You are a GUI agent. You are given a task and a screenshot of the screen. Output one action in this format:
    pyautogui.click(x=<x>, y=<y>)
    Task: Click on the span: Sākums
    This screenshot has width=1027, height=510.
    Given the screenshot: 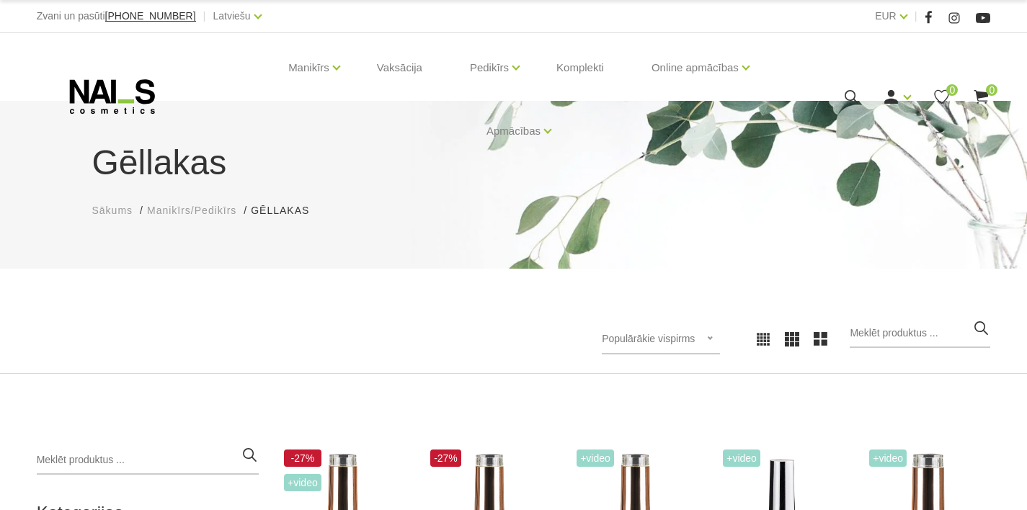 What is the action you would take?
    pyautogui.click(x=112, y=210)
    